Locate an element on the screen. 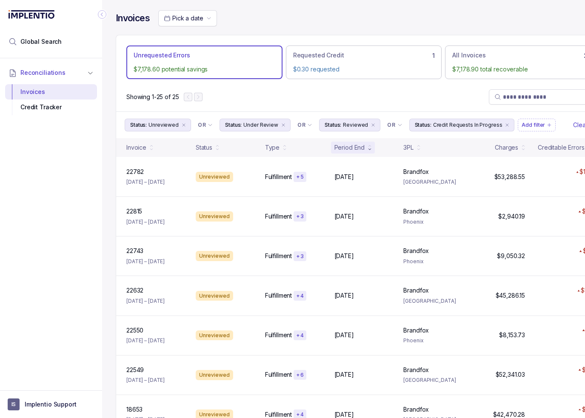 The image size is (585, 418). p: + 5 is located at coordinates (300, 177).